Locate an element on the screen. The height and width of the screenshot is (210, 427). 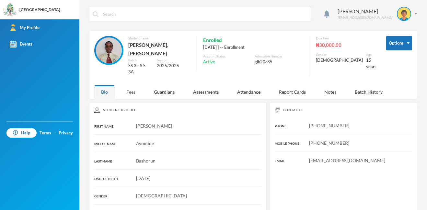
div: SS 3 - S S 3A is located at coordinates (140, 69).